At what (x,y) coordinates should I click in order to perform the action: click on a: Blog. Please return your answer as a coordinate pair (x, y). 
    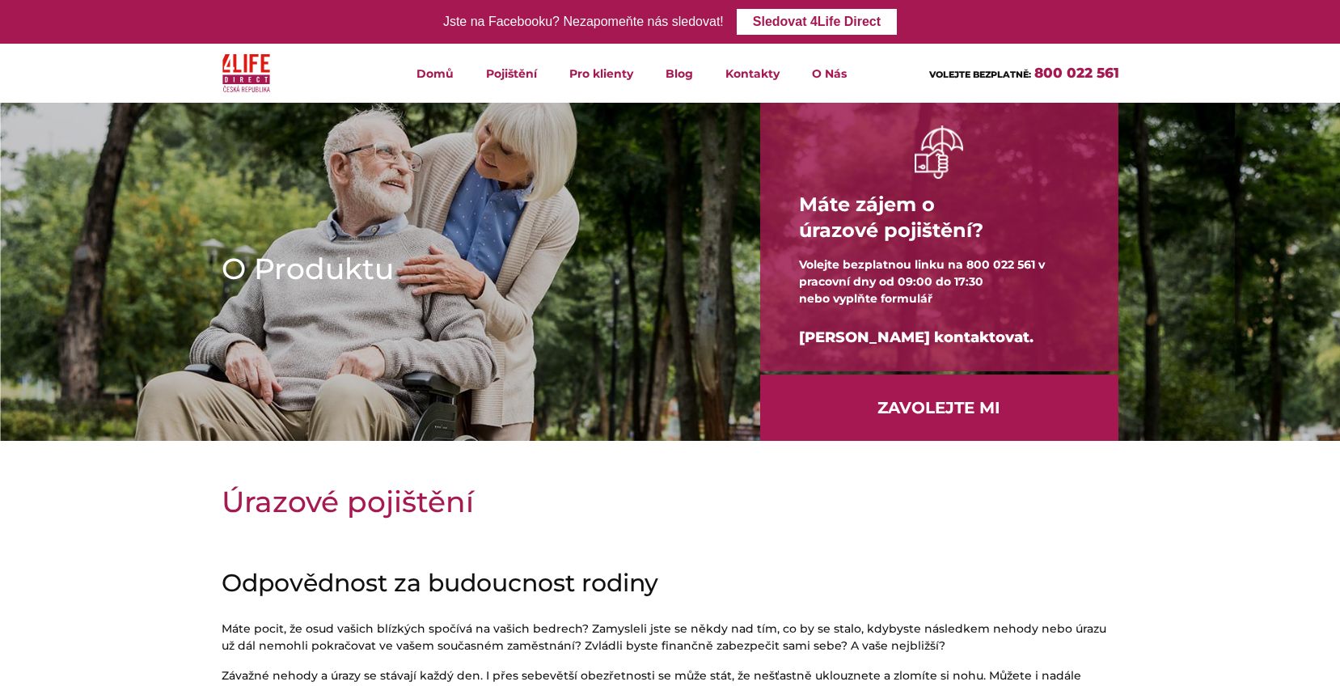
    Looking at the image, I should click on (679, 73).